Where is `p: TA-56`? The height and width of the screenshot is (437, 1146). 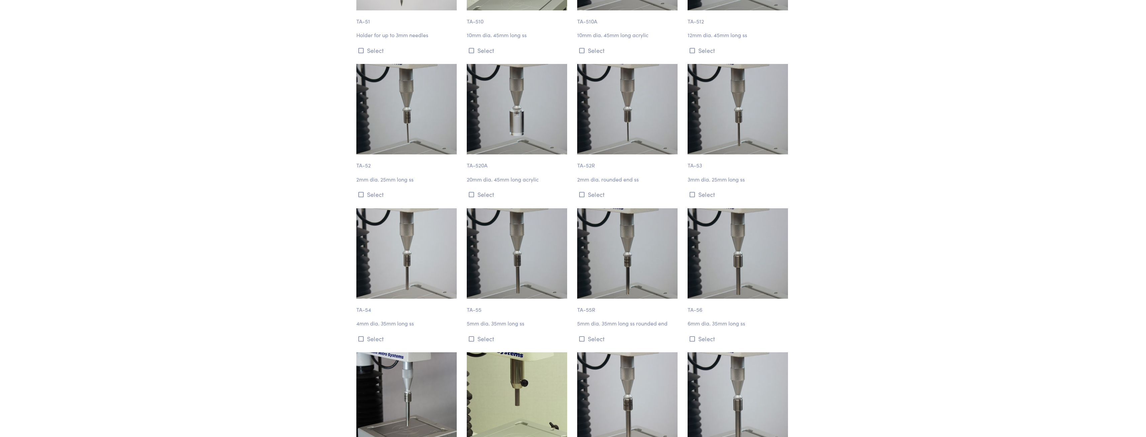
p: TA-56 is located at coordinates (739, 306).